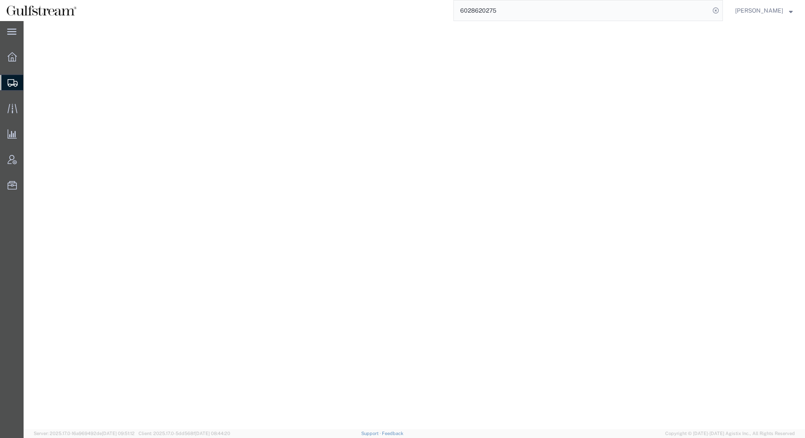  I want to click on a: Support, so click(372, 433).